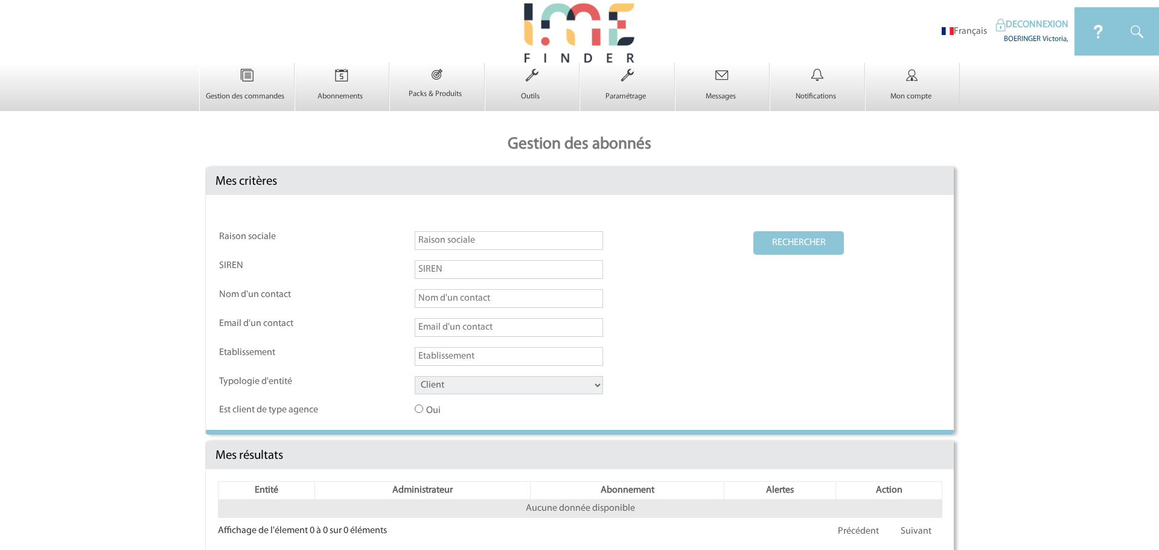 This screenshot has height=550, width=1159. Describe the element at coordinates (509, 327) in the screenshot. I see `input: Email d'un contact` at that location.